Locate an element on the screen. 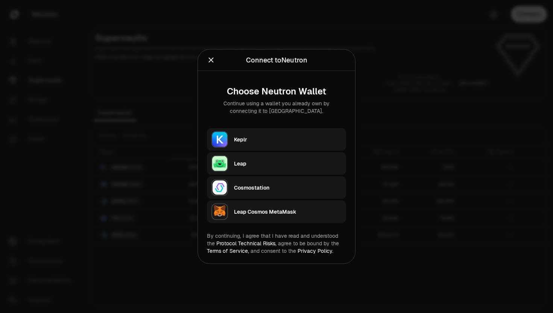  button: CosmostationCosmostation is located at coordinates (276, 188).